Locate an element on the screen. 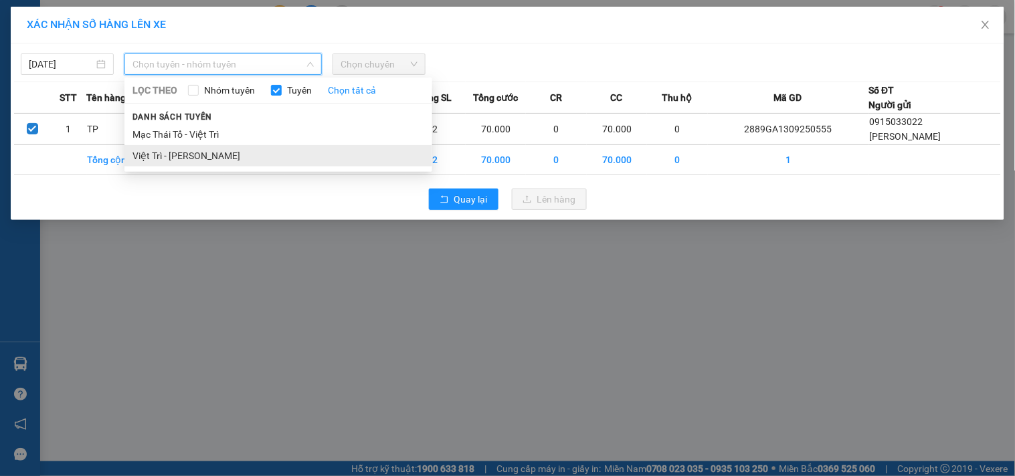  span: Tên hàng is located at coordinates (106, 98).